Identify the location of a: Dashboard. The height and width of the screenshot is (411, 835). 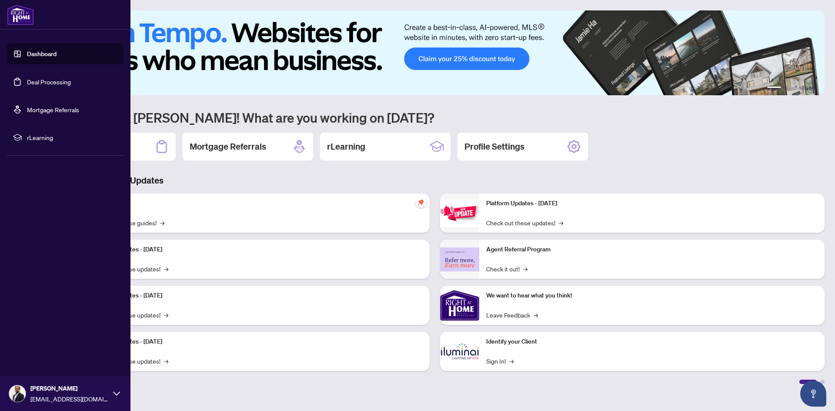
(42, 54).